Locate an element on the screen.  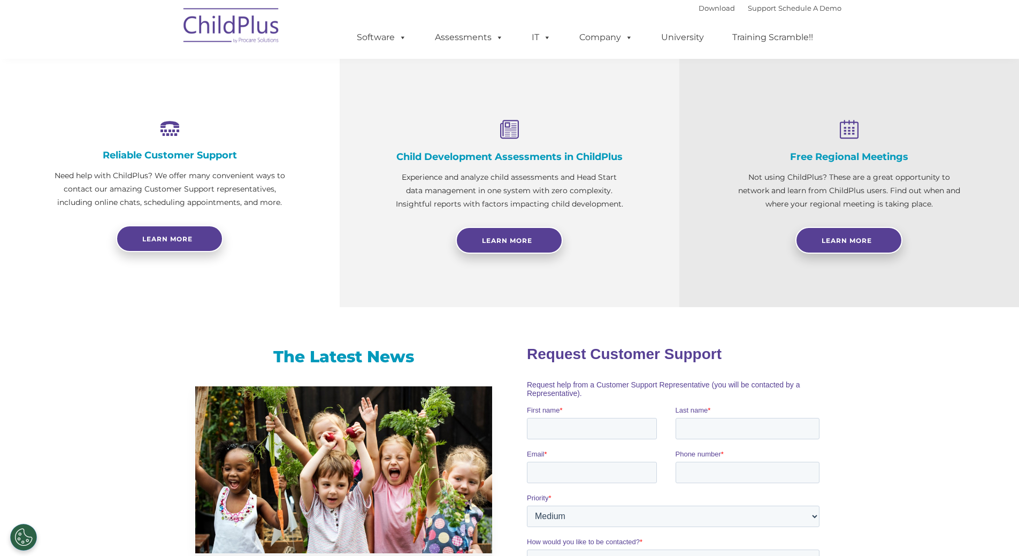
a: Learn more is located at coordinates (170, 239).